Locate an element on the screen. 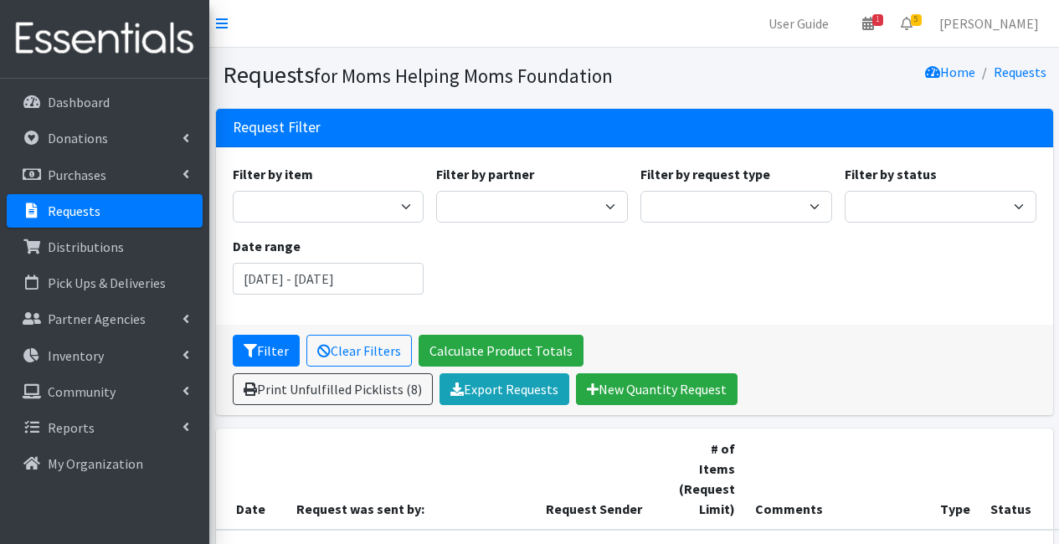 The width and height of the screenshot is (1059, 544). p: Requests is located at coordinates (74, 211).